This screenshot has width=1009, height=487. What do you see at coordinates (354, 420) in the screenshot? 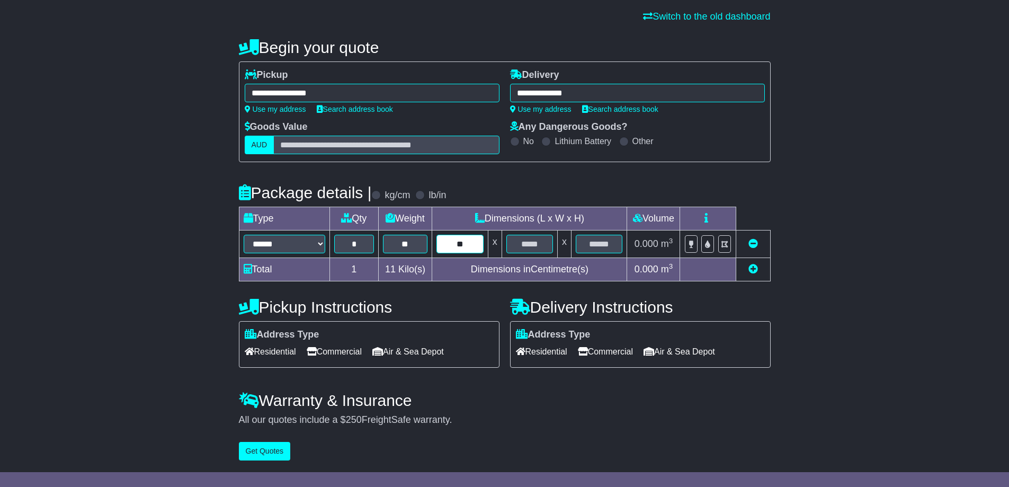
I see `span: 250` at bounding box center [354, 420].